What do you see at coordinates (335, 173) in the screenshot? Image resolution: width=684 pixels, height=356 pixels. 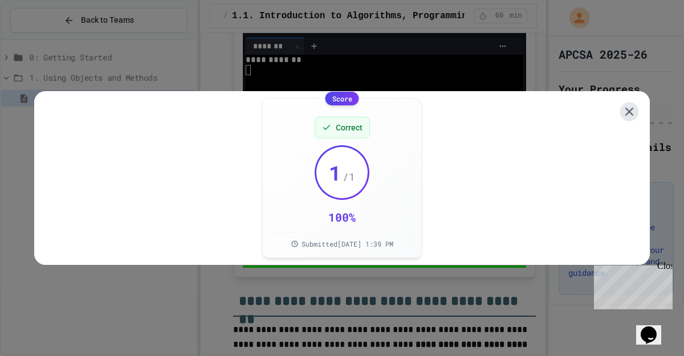 I see `span: 1` at bounding box center [335, 173].